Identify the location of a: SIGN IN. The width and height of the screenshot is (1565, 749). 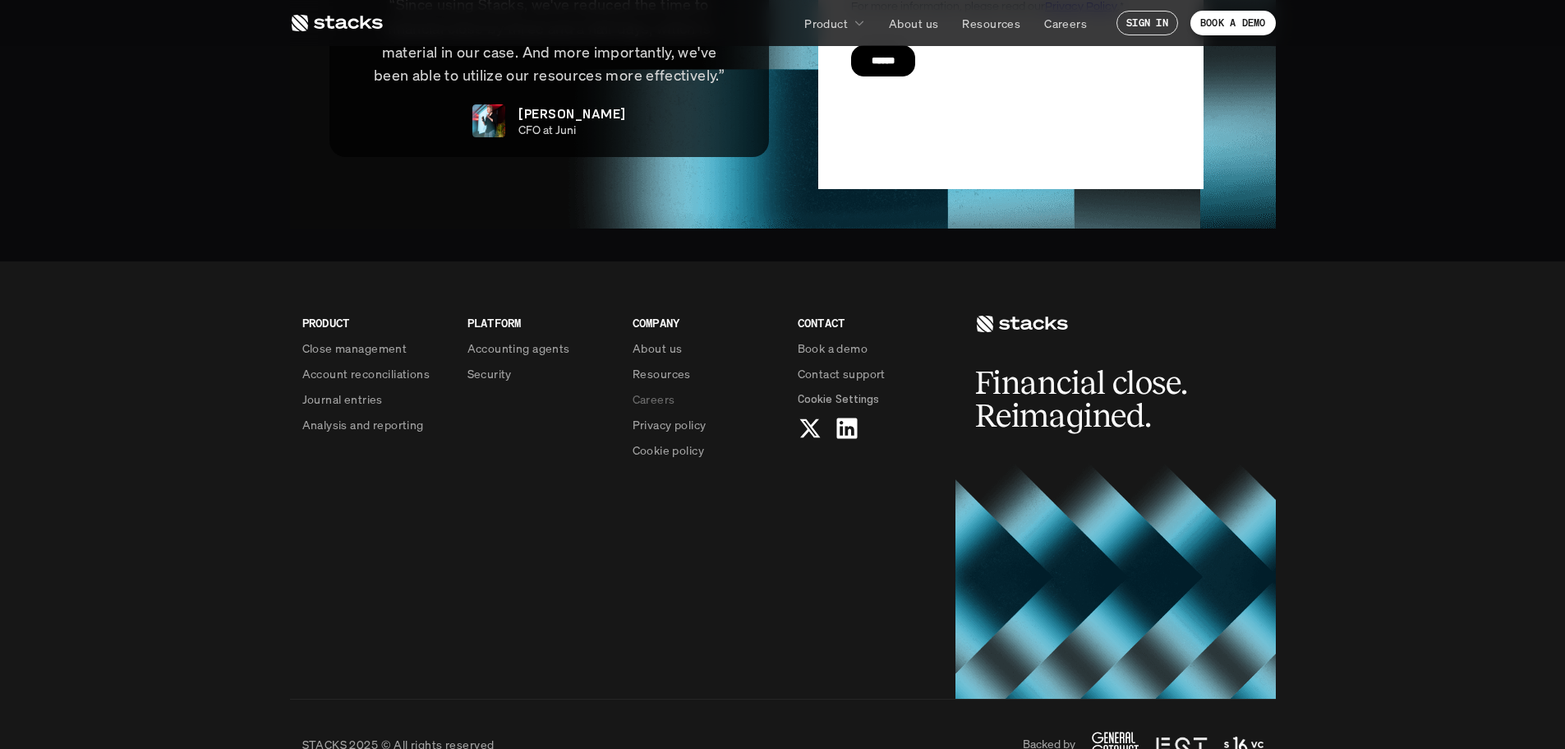
(1147, 23).